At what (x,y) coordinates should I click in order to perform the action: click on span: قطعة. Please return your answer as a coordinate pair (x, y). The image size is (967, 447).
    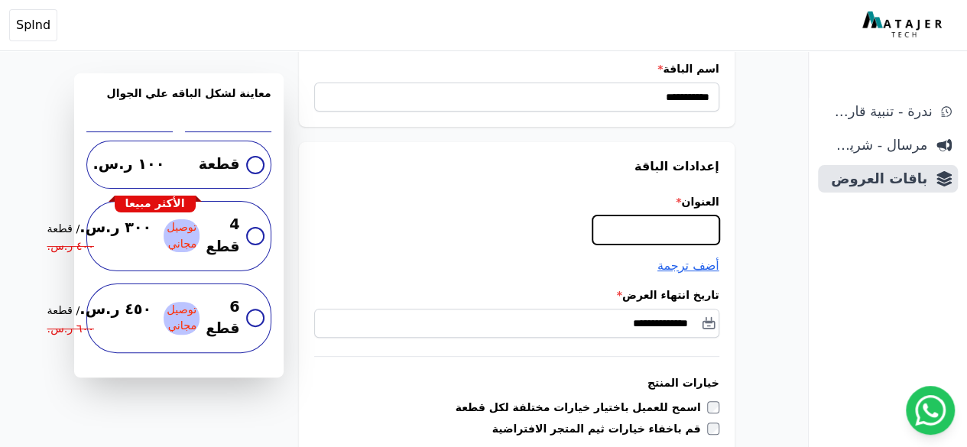
    Looking at the image, I should click on (219, 164).